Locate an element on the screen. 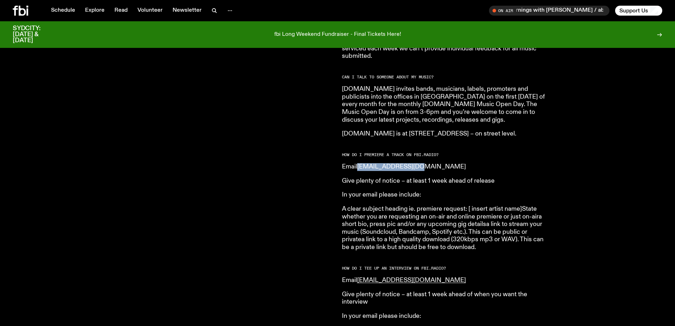 This screenshot has height=326, width=675. p: Give plenty of notice – at least 1 week ahead of when you want the interview is located at coordinates (444, 298).